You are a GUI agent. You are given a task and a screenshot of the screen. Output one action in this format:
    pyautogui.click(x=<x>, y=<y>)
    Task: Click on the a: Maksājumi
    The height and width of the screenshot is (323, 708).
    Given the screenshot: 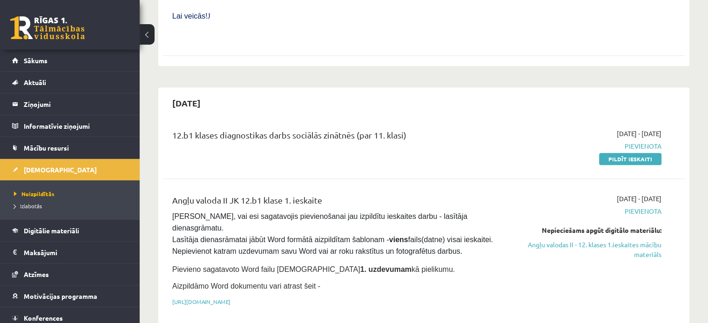 What is the action you would take?
    pyautogui.click(x=70, y=253)
    